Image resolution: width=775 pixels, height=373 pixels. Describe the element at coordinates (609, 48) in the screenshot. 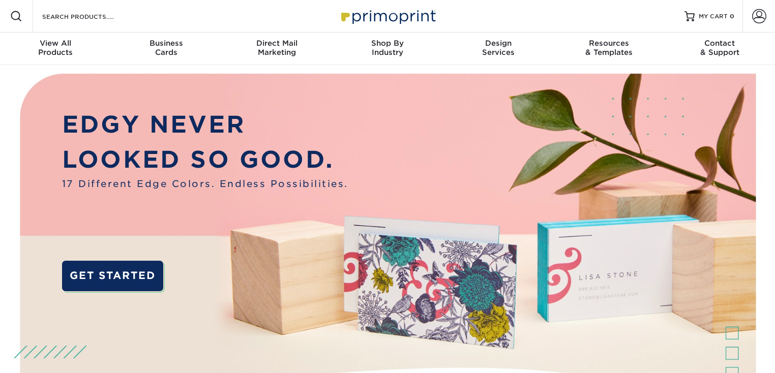

I see `div: & Templates` at that location.